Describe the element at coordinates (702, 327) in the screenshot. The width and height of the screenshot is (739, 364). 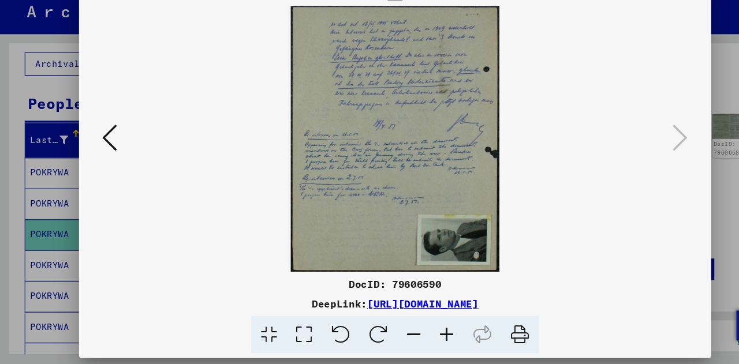
I see `div: Zustimmung ändern` at that location.